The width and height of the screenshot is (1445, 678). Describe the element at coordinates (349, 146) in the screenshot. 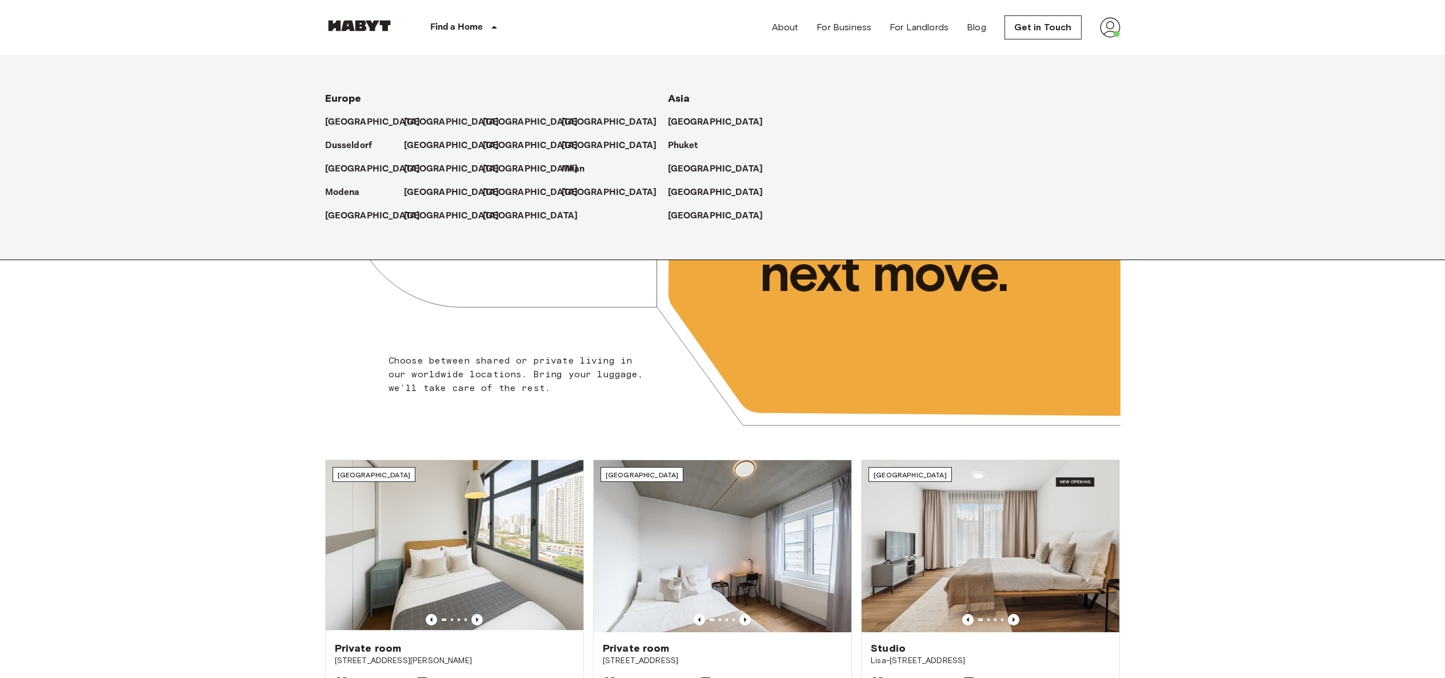

I see `p: Dusseldorf` at that location.